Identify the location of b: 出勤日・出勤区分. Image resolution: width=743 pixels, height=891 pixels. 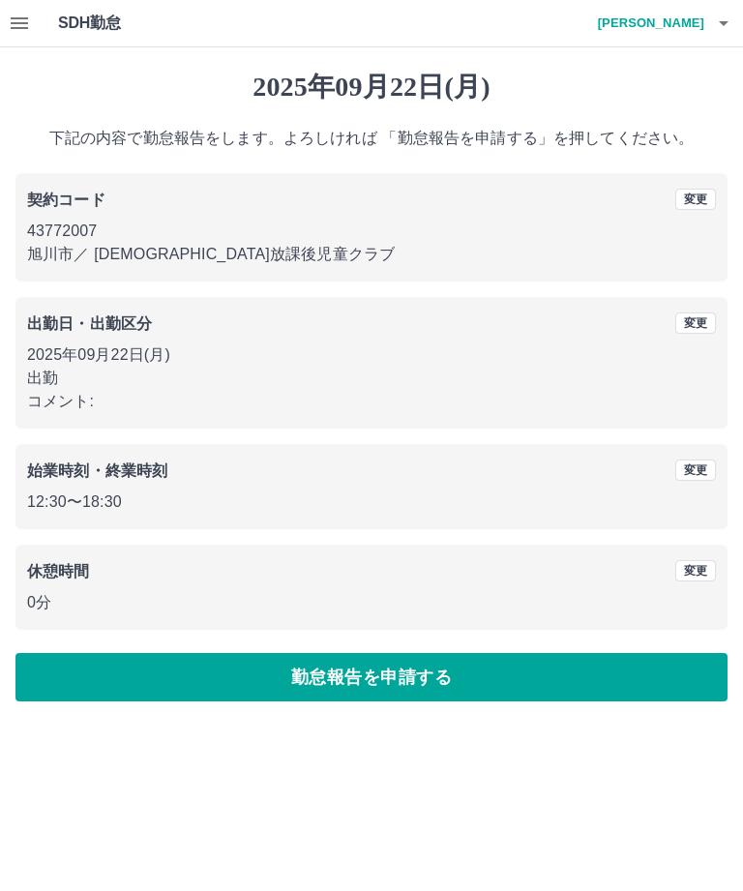
(89, 323).